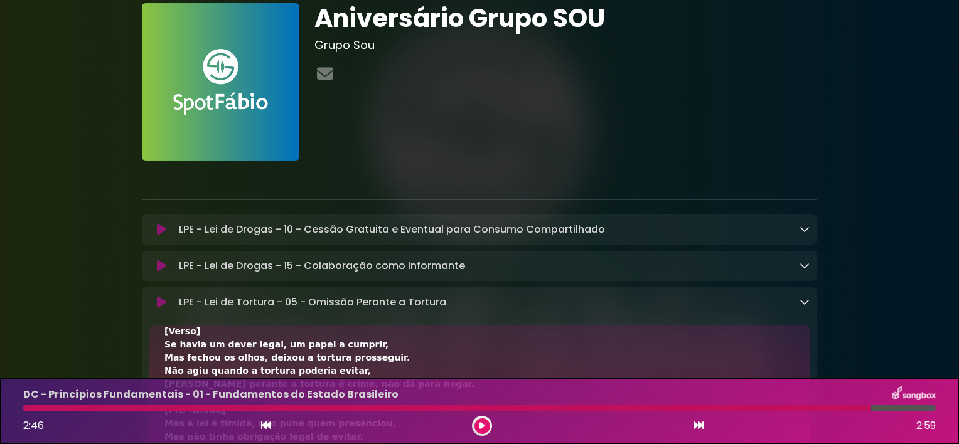 Image resolution: width=959 pixels, height=444 pixels. What do you see at coordinates (926, 426) in the screenshot?
I see `span: 2:59` at bounding box center [926, 426].